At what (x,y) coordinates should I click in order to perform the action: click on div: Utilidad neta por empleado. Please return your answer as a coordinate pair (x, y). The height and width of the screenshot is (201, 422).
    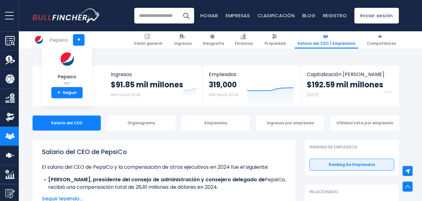
    Looking at the image, I should click on (365, 123).